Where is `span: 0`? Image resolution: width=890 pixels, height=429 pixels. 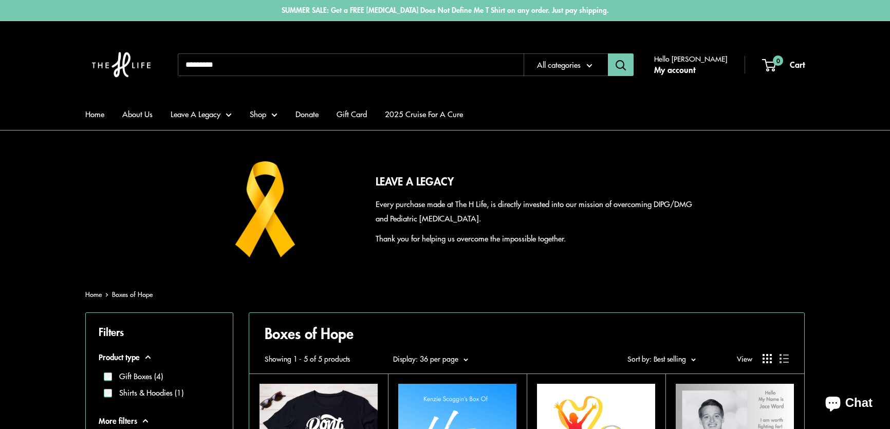 span: 0 is located at coordinates (778, 61).